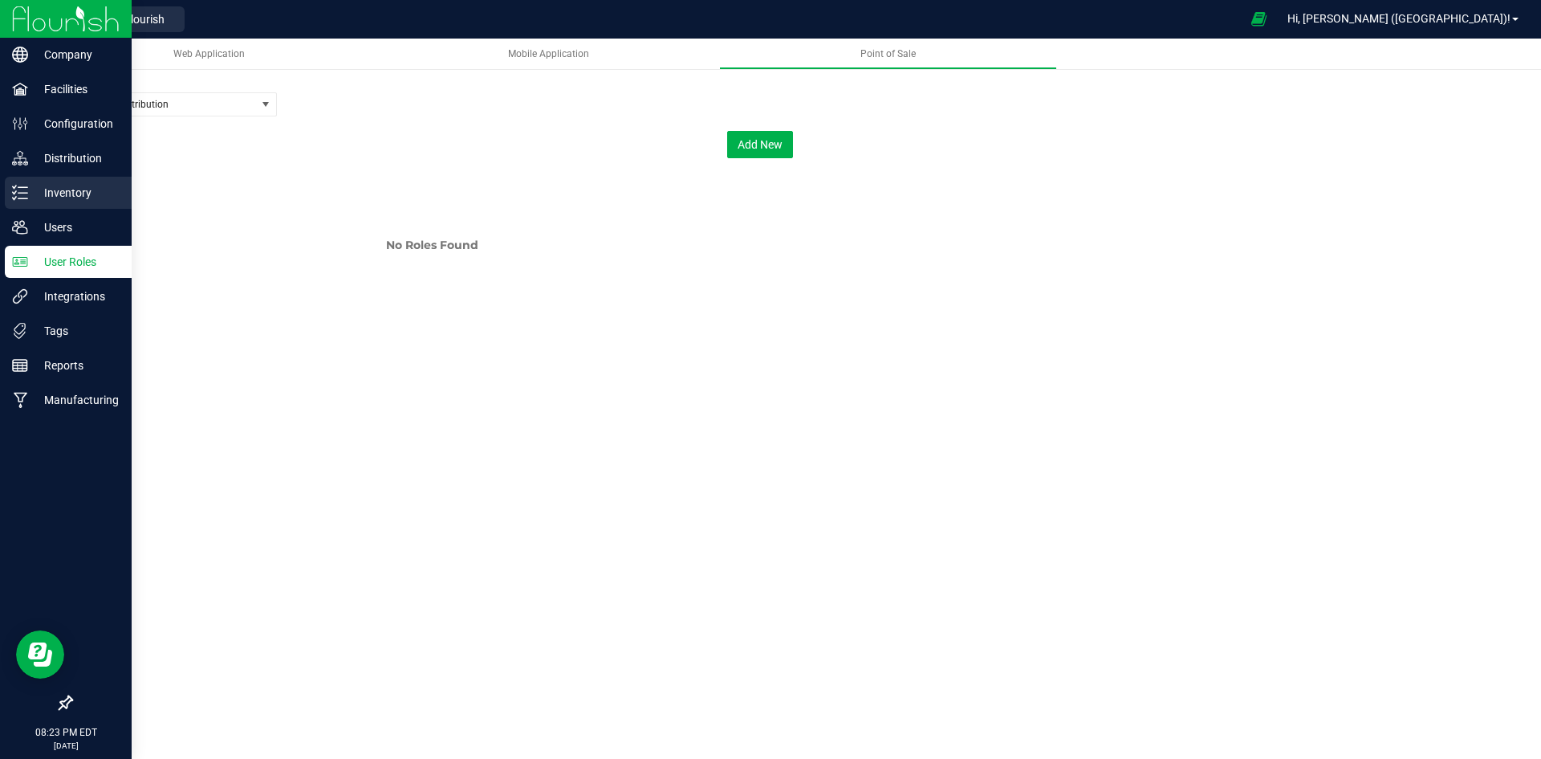  What do you see at coordinates (76, 331) in the screenshot?
I see `p: Tags` at bounding box center [76, 331].